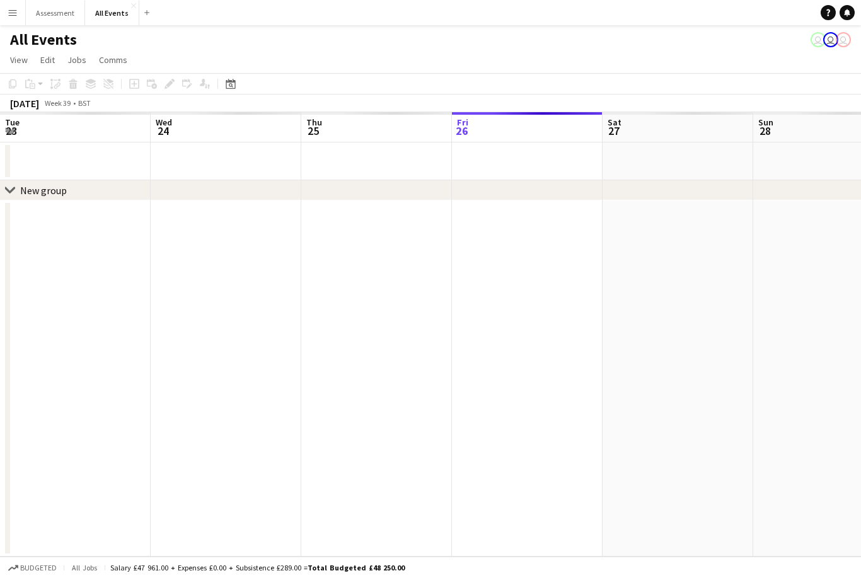 The image size is (861, 578). Describe the element at coordinates (113, 60) in the screenshot. I see `span: Comms` at that location.